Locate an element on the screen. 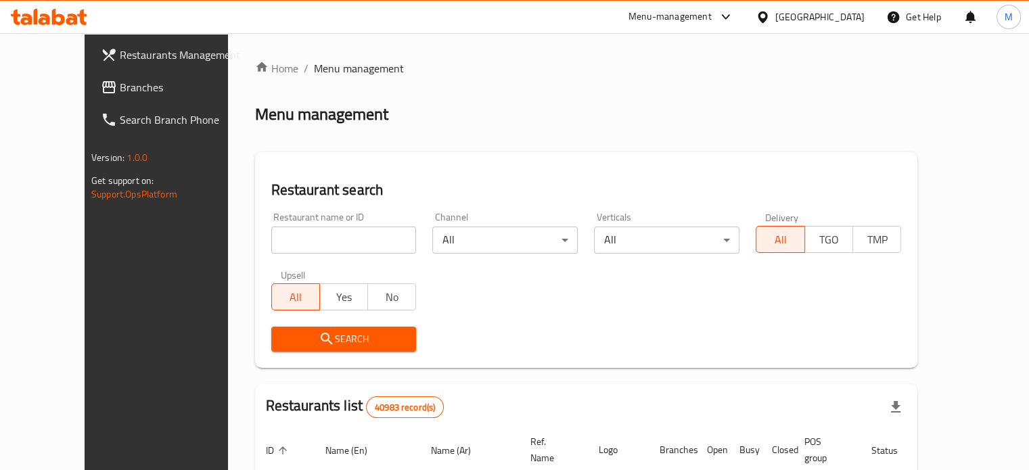  span: 40983 record(s) is located at coordinates (405, 407).